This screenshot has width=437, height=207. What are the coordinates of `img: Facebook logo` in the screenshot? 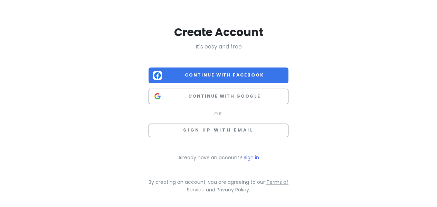 It's located at (158, 75).